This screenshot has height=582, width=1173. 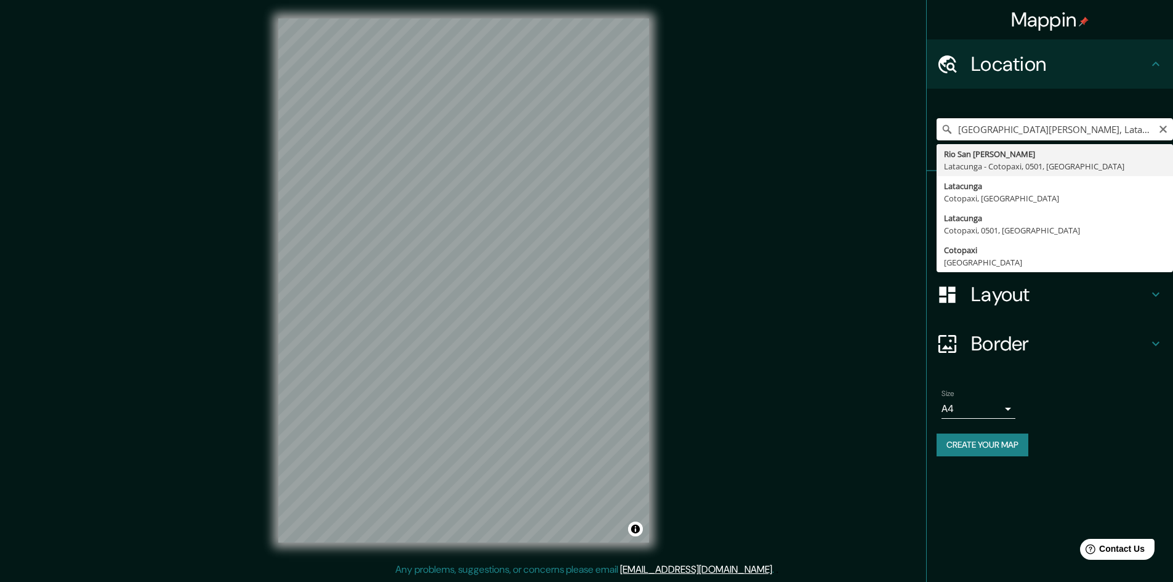 I want to click on span: Contact Us, so click(x=58, y=15).